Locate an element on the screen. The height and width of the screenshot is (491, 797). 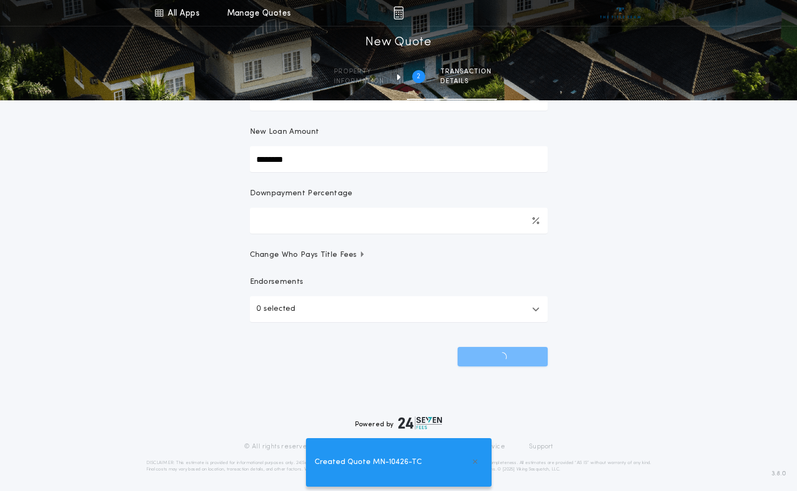
span: information is located at coordinates (359, 81).